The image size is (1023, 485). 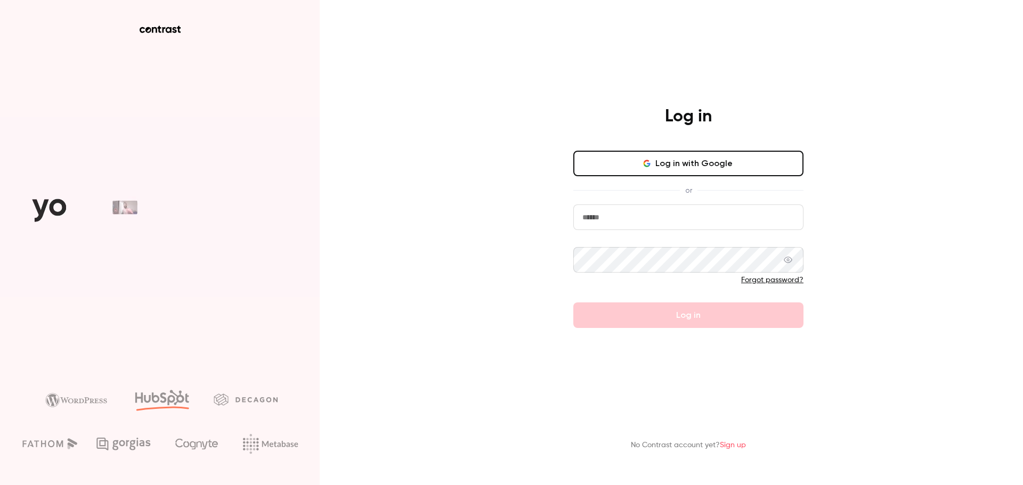 What do you see at coordinates (688, 445) in the screenshot?
I see `p: No Contrast account yet?` at bounding box center [688, 445].